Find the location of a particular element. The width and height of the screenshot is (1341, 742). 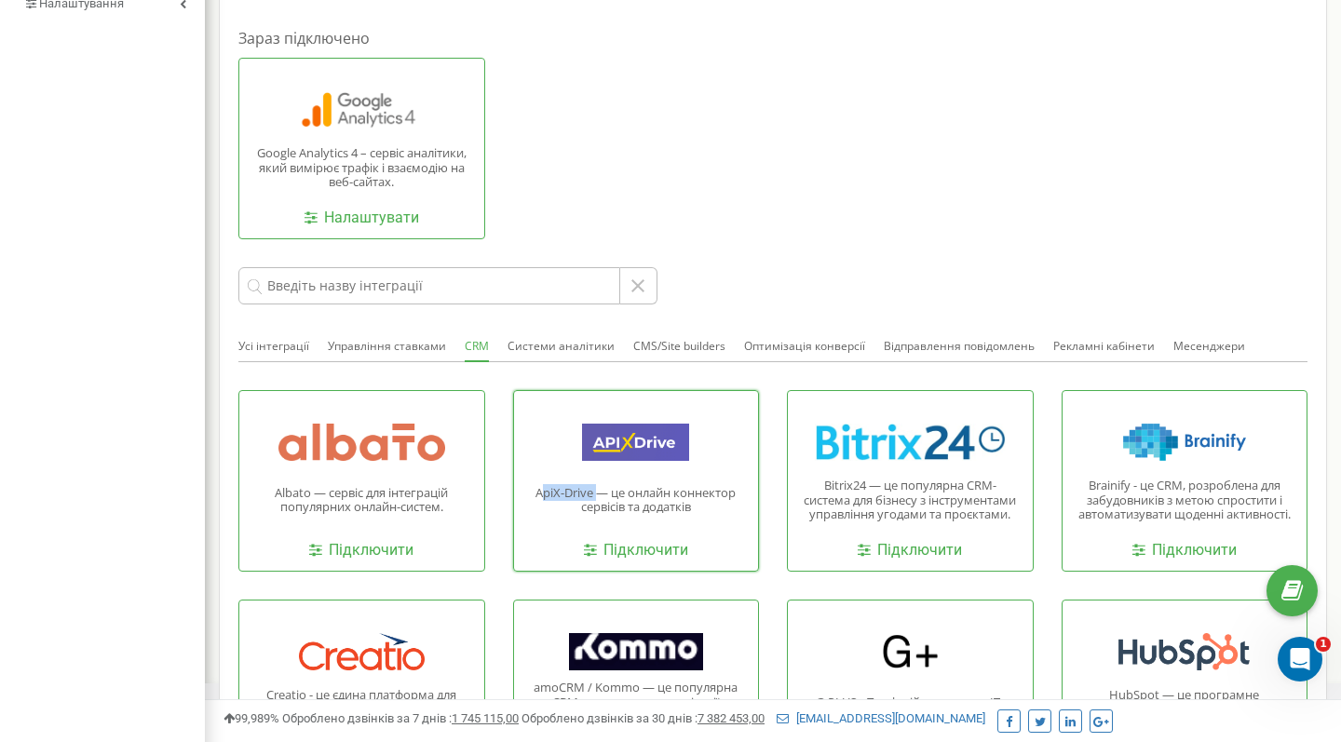

button: Месенджери is located at coordinates (1209, 346).